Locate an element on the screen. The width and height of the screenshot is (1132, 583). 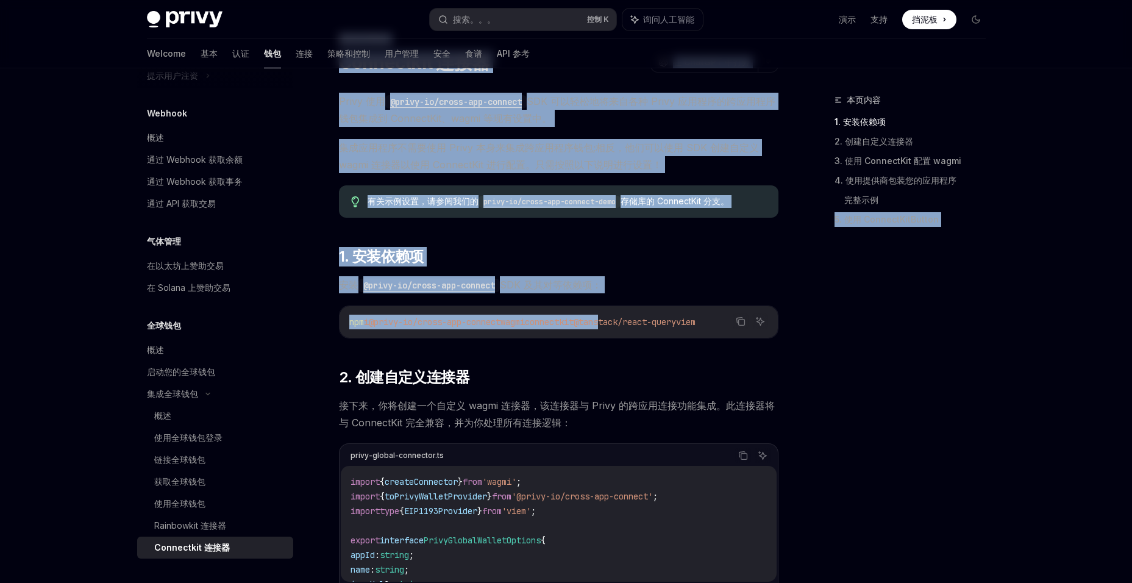
a: Connectkit 连接器 is located at coordinates (215, 548).